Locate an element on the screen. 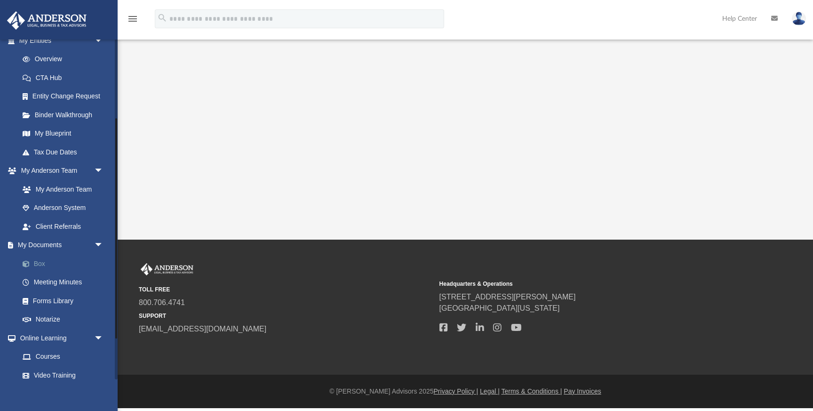 This screenshot has height=411, width=813. a: My Entitiesarrow_drop_down is located at coordinates (62, 40).